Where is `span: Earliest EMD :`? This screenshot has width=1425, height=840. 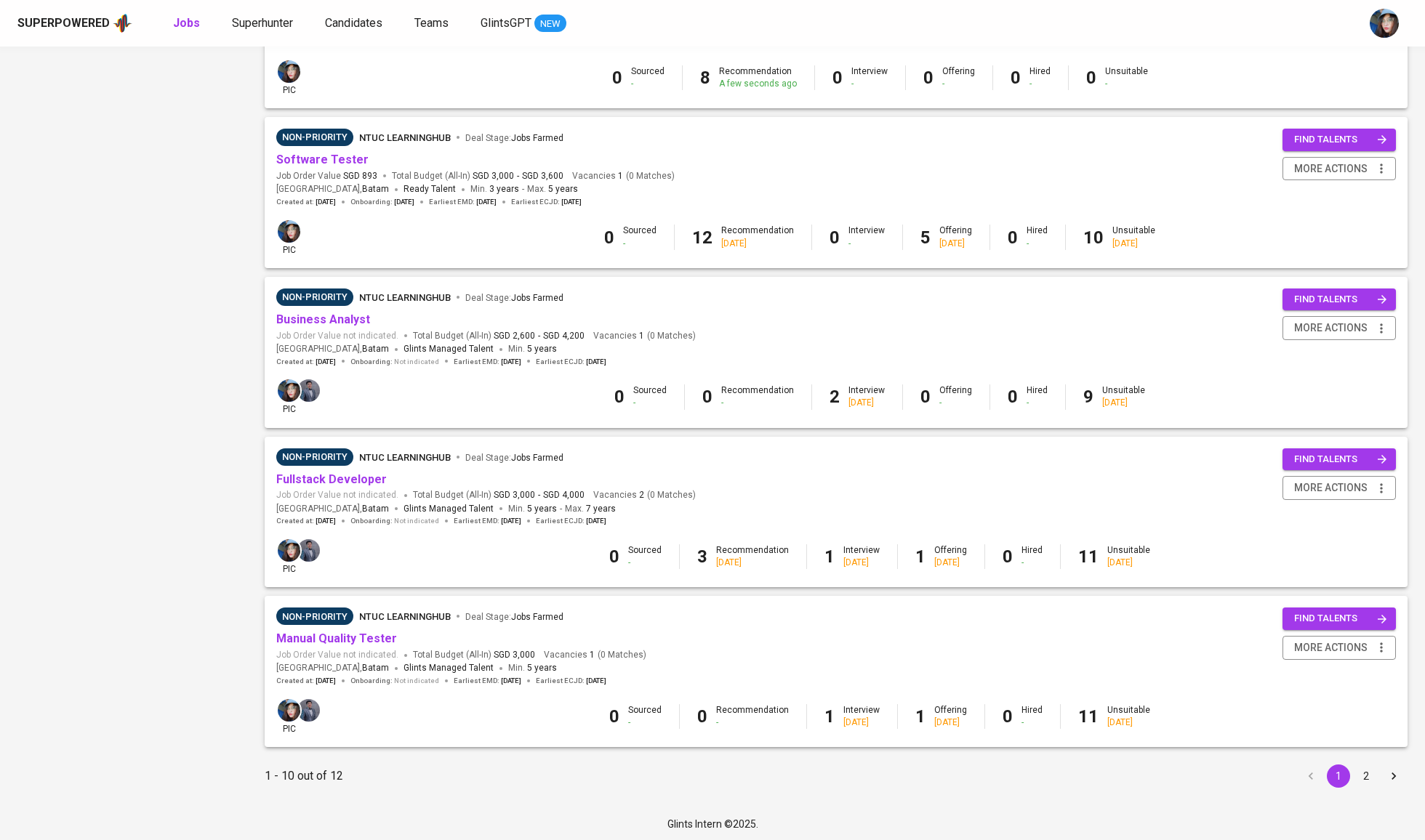 span: Earliest EMD : is located at coordinates (487, 521).